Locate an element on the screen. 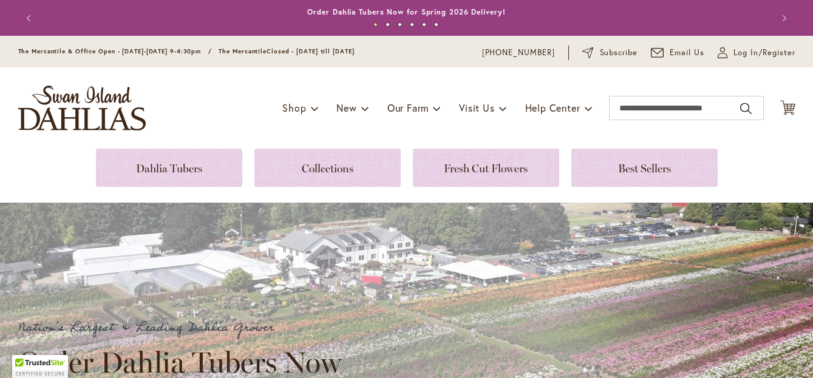  span: Email Us is located at coordinates (687, 53).